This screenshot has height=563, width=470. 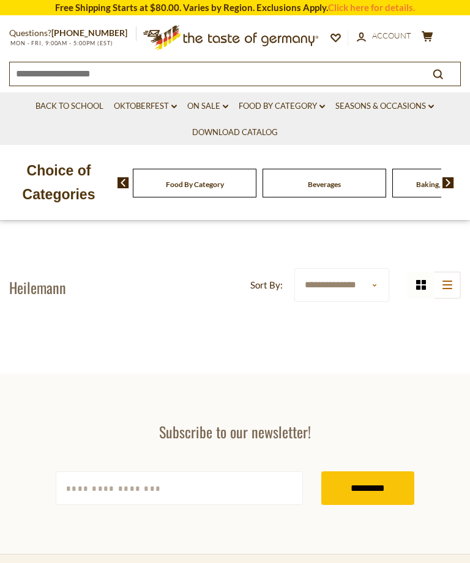 What do you see at coordinates (324, 184) in the screenshot?
I see `span: Beverages` at bounding box center [324, 184].